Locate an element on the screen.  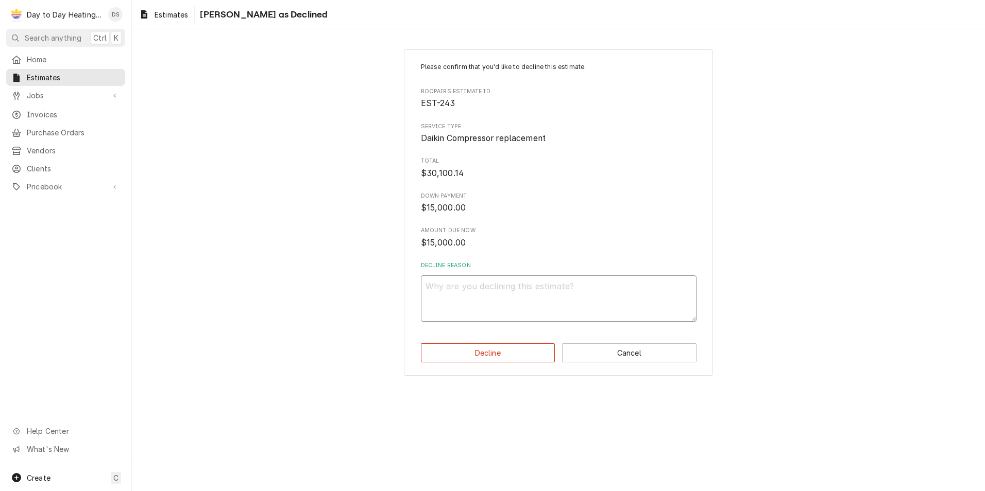
div: Day to Day Heating and Cooling is located at coordinates (64, 14).